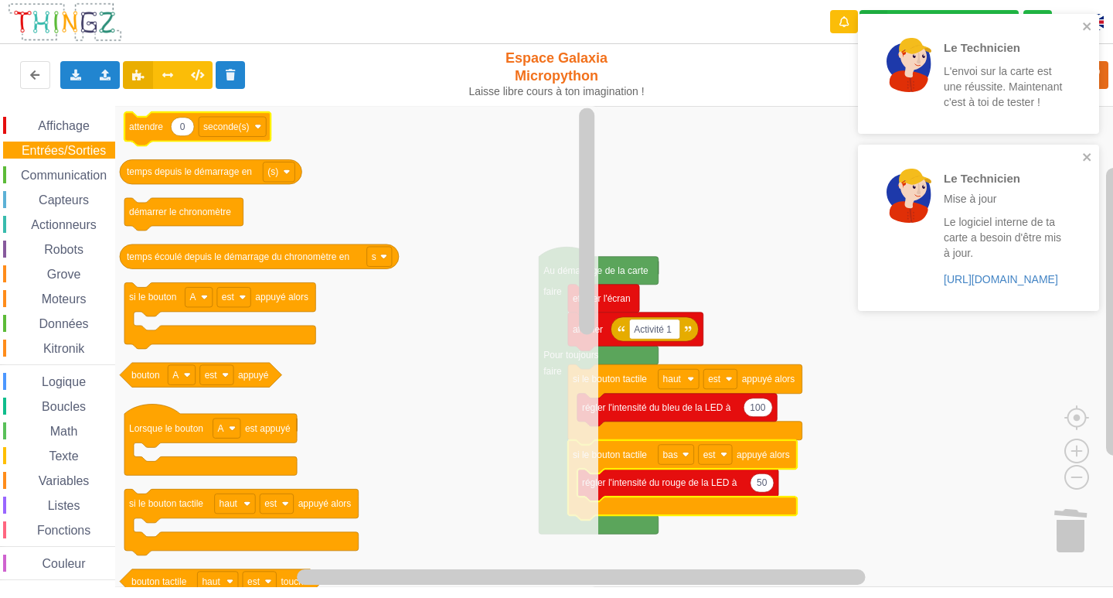  I want to click on img: thingz_logo.png, so click(65, 22).